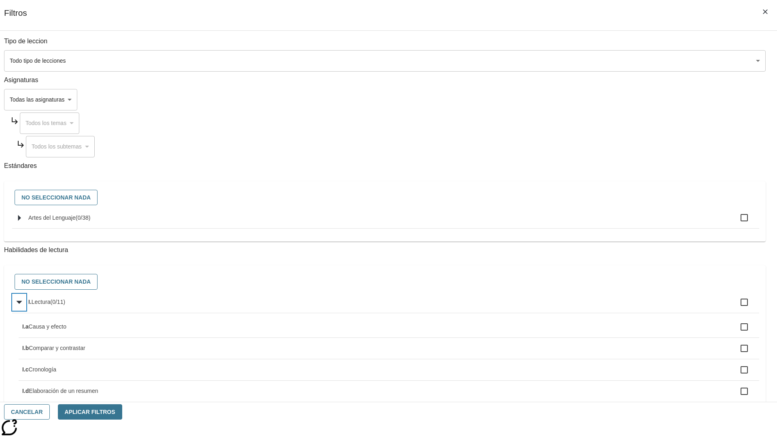  What do you see at coordinates (385, 166) in the screenshot?
I see `p: Estándares` at bounding box center [385, 166].